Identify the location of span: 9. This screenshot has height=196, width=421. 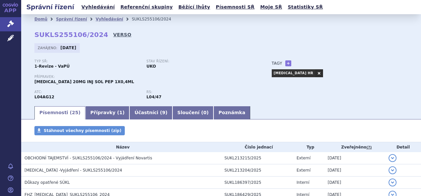
(164, 113).